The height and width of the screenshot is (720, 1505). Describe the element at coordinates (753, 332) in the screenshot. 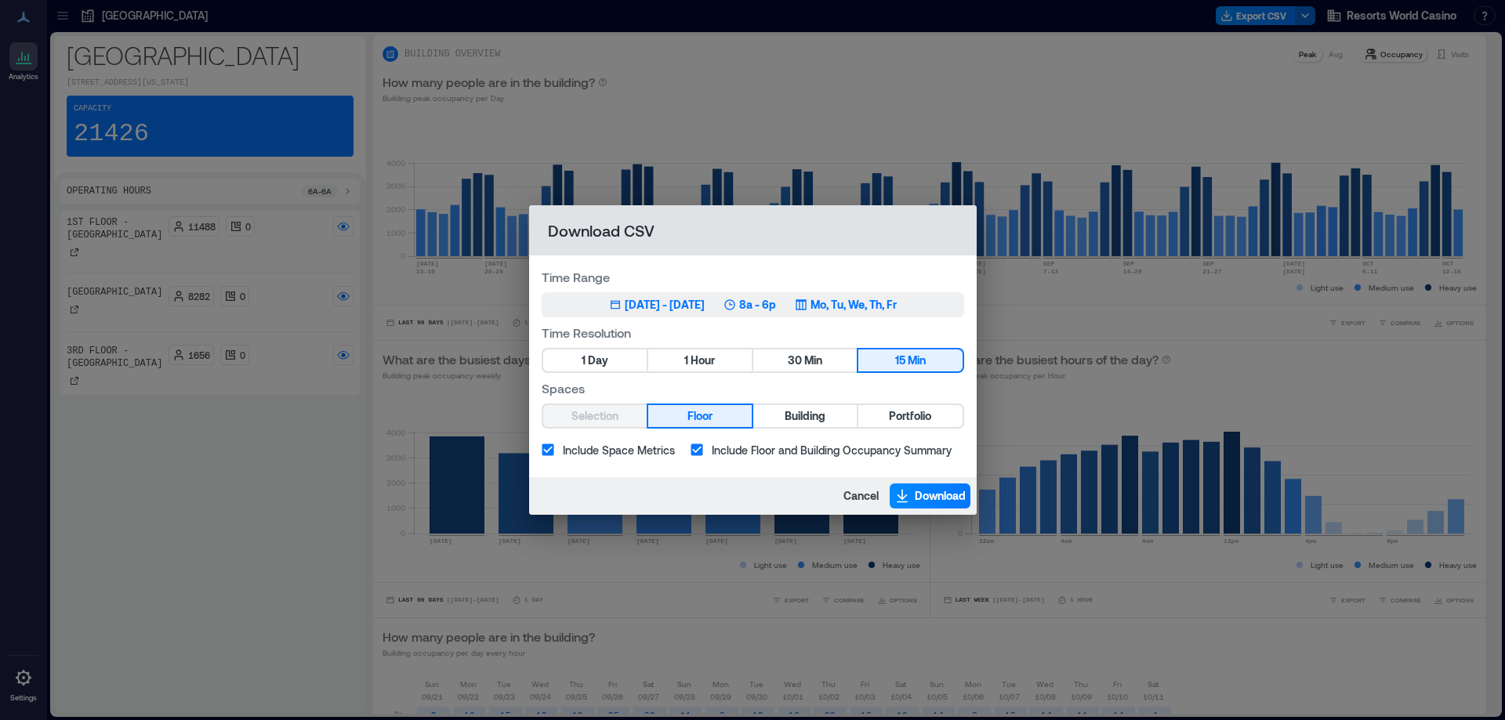

I see `label: Time Resolution` at that location.